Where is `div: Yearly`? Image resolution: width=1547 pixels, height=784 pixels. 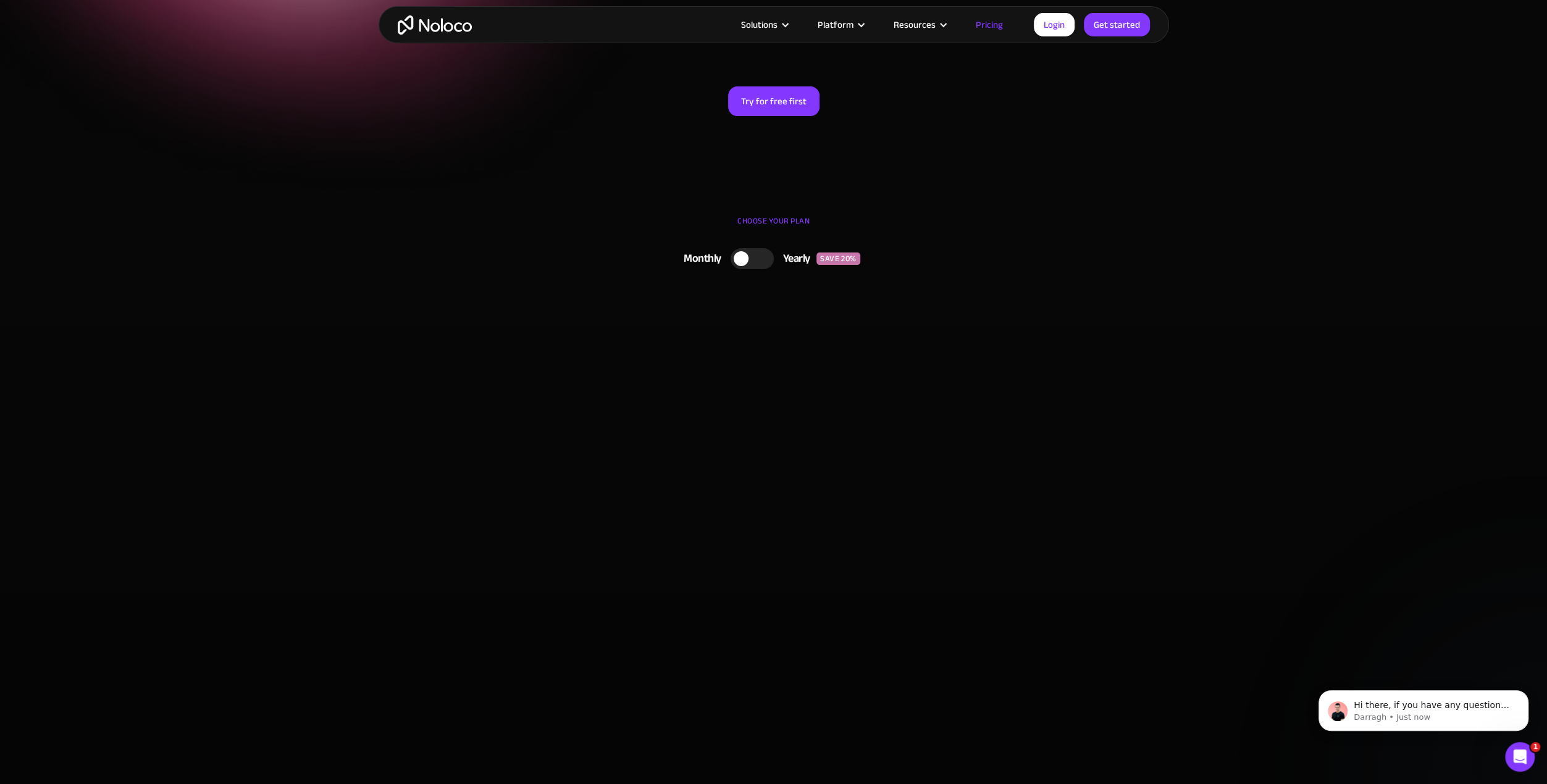 div: Yearly is located at coordinates (794, 259).